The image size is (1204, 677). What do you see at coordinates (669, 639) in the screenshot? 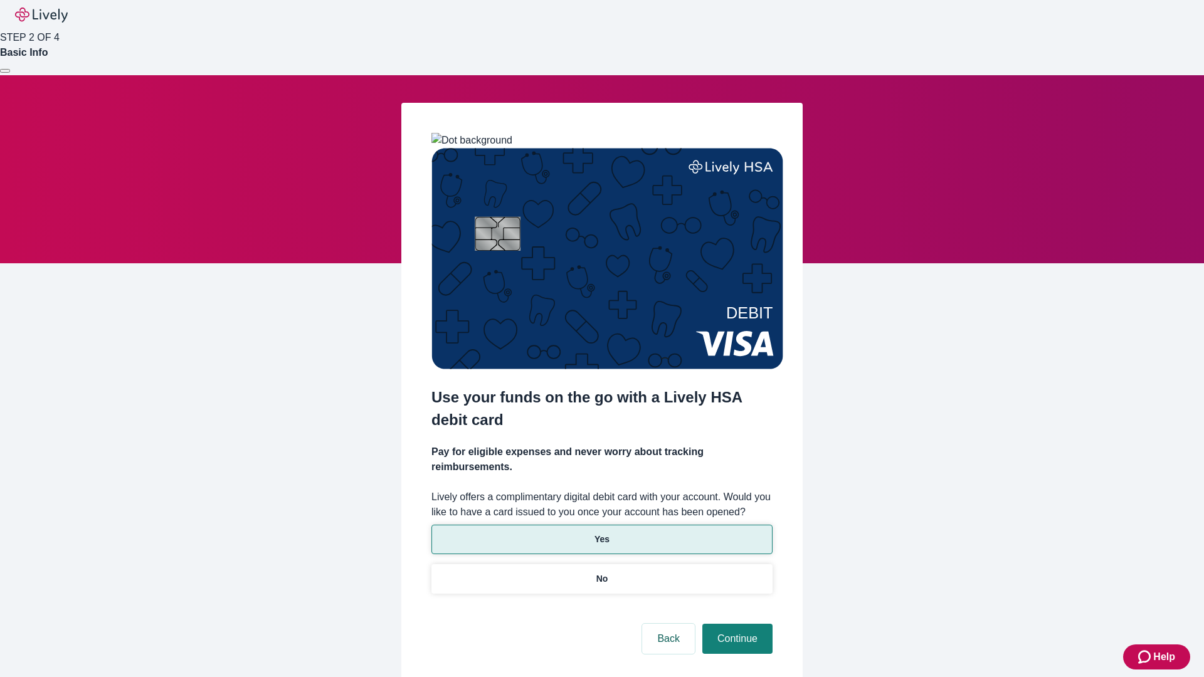
I see `button: Back` at bounding box center [669, 639].